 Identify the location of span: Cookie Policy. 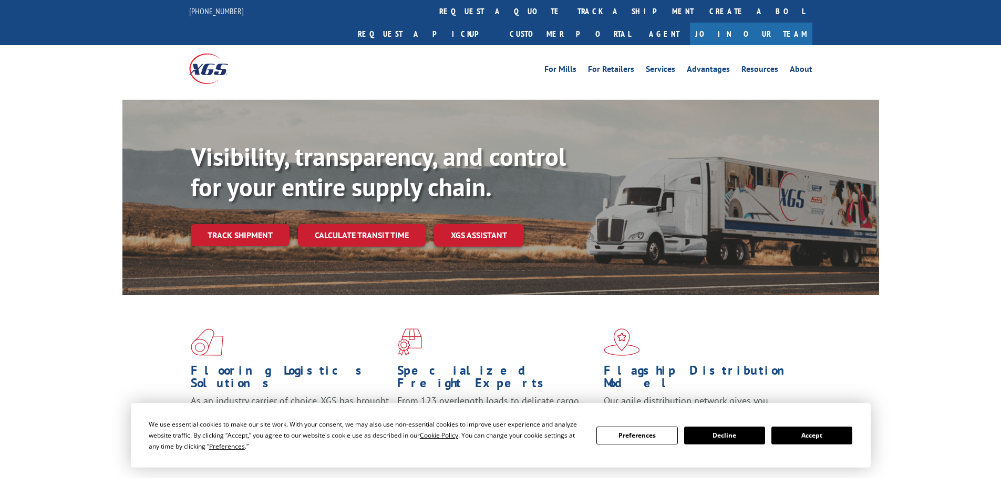
(439, 435).